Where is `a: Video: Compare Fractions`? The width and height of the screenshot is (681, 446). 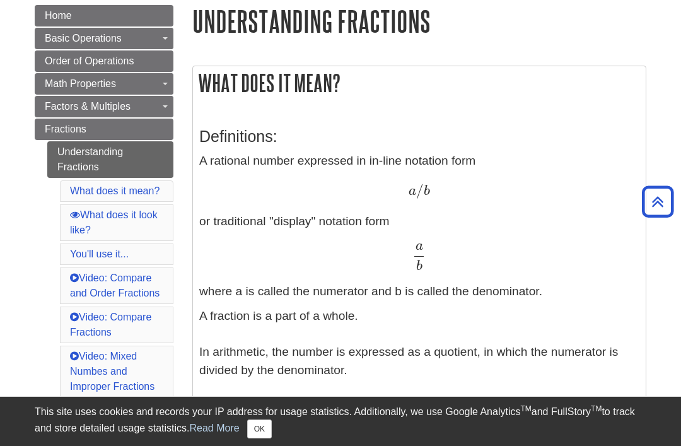
a: Video: Compare Fractions is located at coordinates (110, 324).